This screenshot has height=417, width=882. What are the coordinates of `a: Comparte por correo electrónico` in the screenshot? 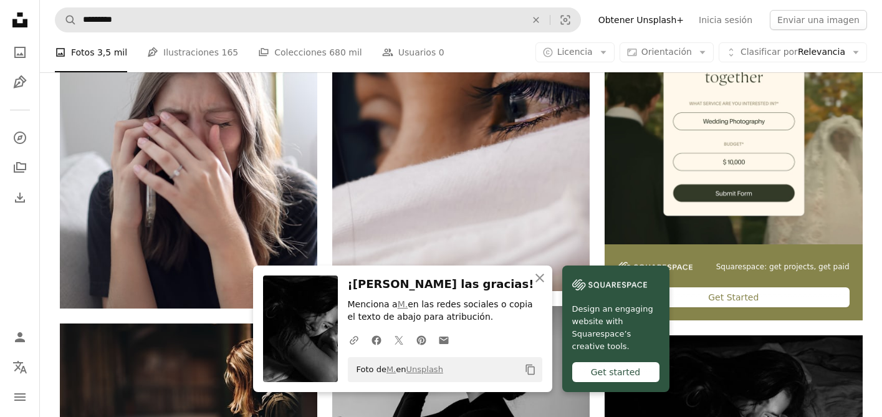 It's located at (444, 340).